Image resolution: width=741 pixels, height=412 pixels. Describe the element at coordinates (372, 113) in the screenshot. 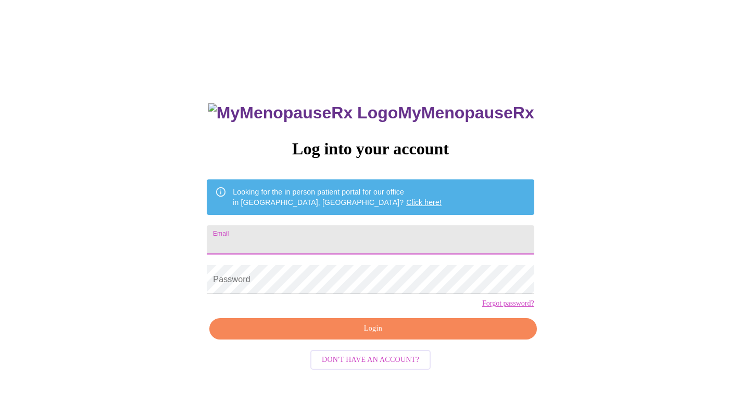

I see `h3: MyMenopauseRx` at that location.